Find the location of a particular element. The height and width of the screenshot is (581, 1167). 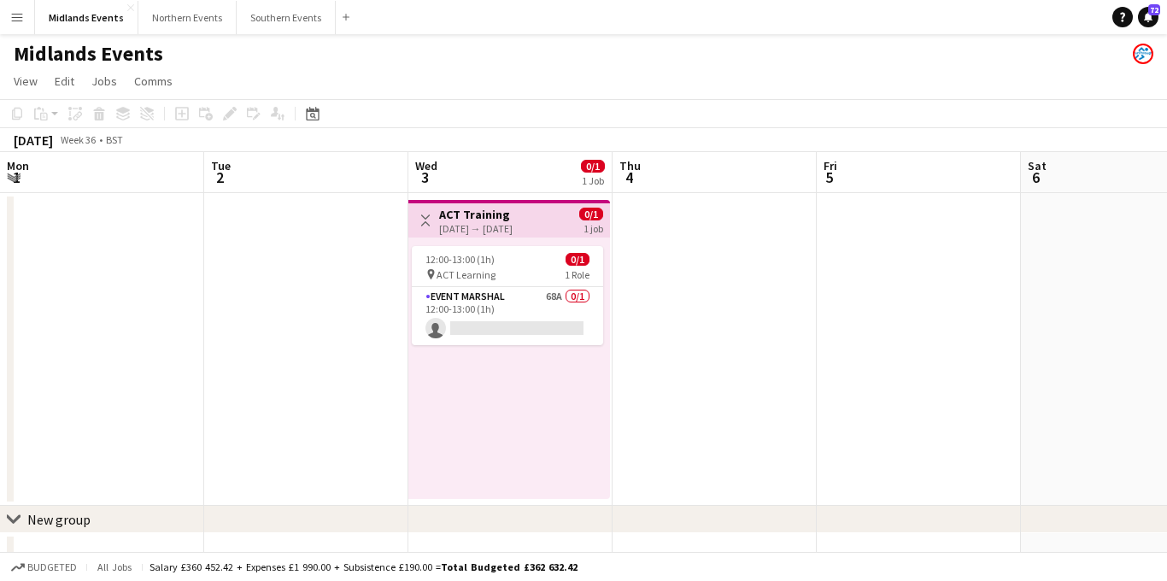

span: Mon is located at coordinates (18, 166).